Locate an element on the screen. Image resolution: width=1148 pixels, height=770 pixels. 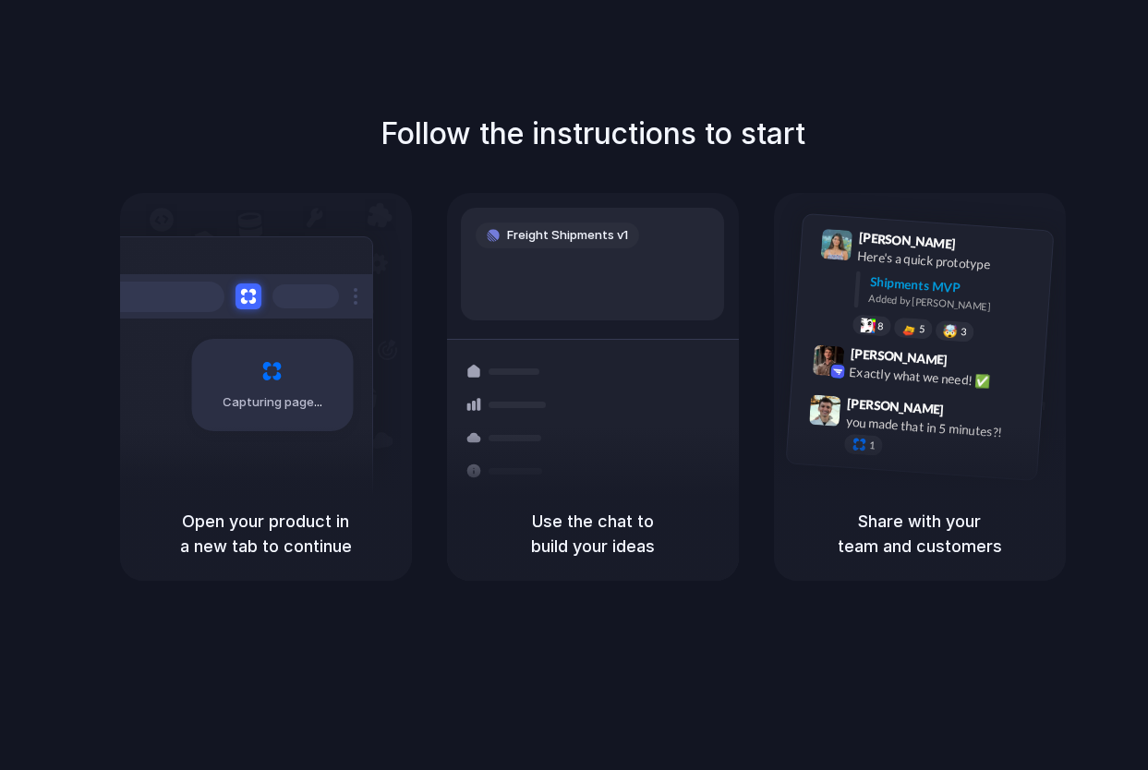
span: 8 is located at coordinates (879, 326).